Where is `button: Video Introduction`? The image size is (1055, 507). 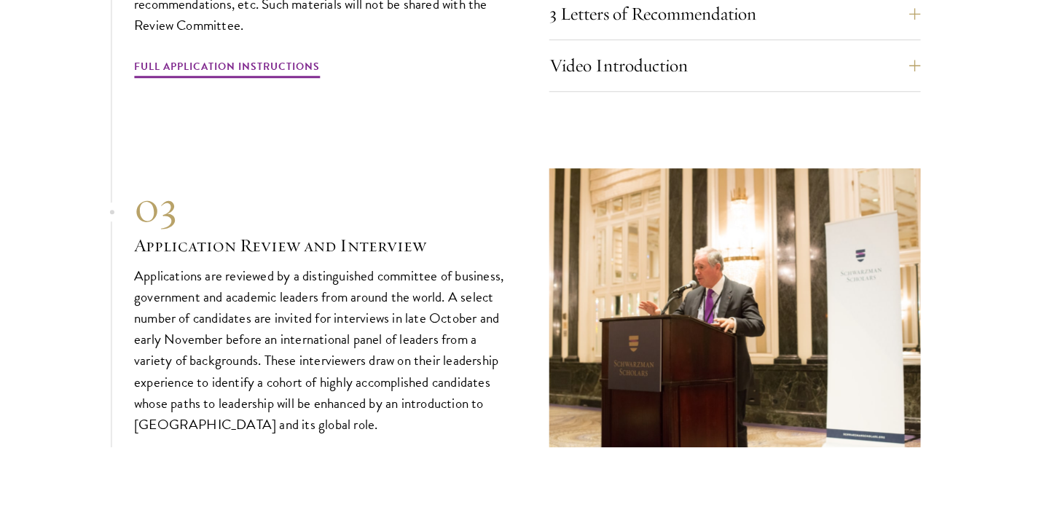 button: Video Introduction is located at coordinates (735, 66).